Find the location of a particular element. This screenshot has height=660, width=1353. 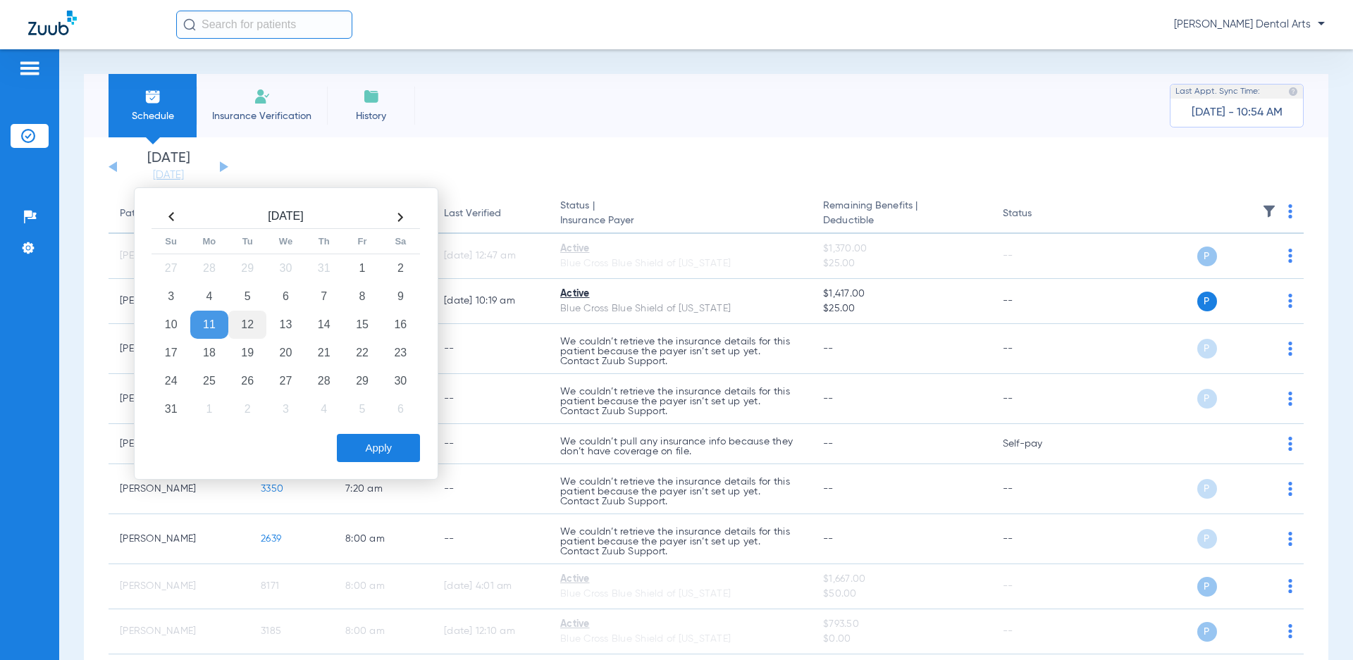

span: 2639 is located at coordinates (271, 539).